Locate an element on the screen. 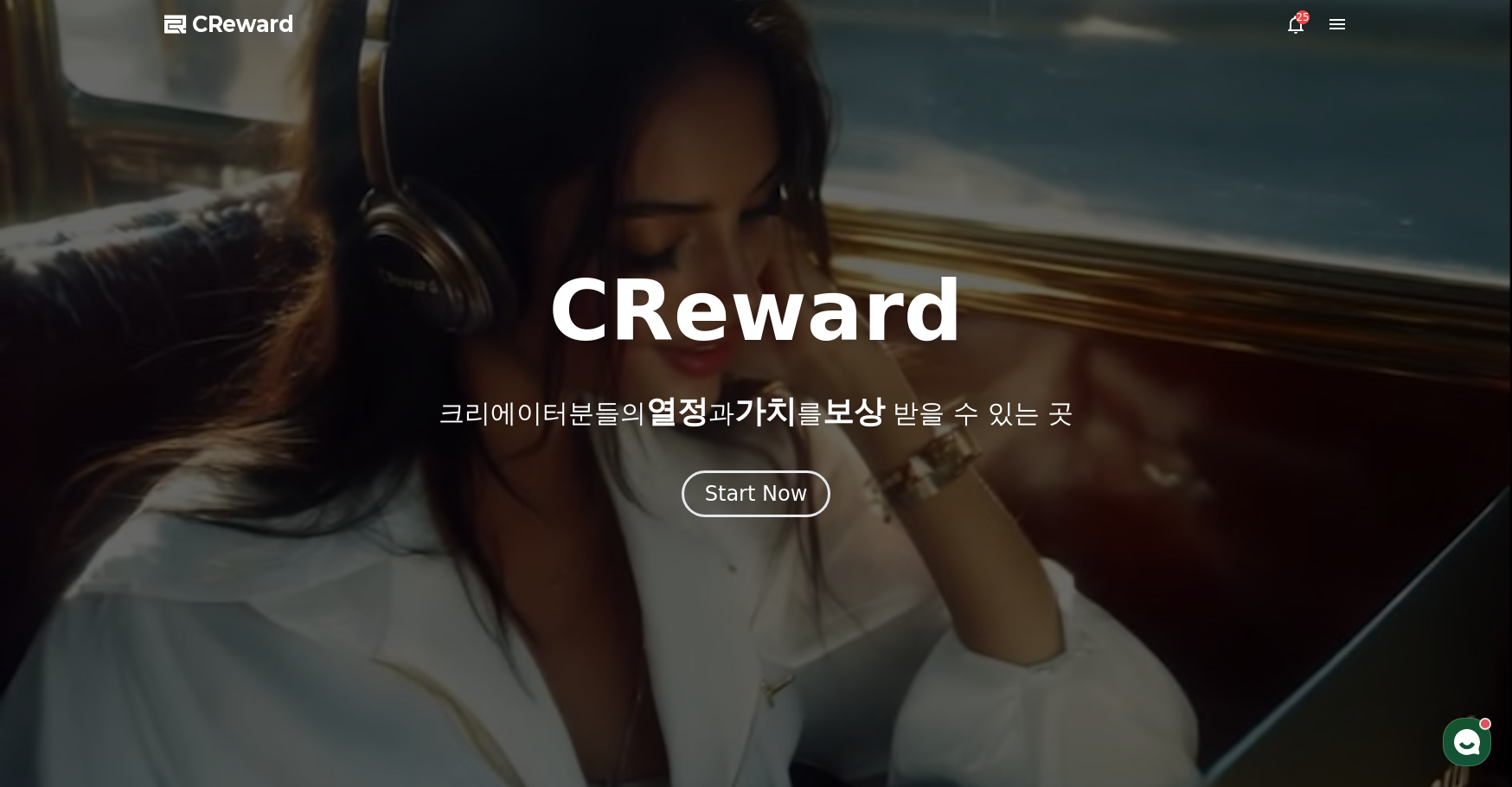  span: 대화 is located at coordinates (169, 582).